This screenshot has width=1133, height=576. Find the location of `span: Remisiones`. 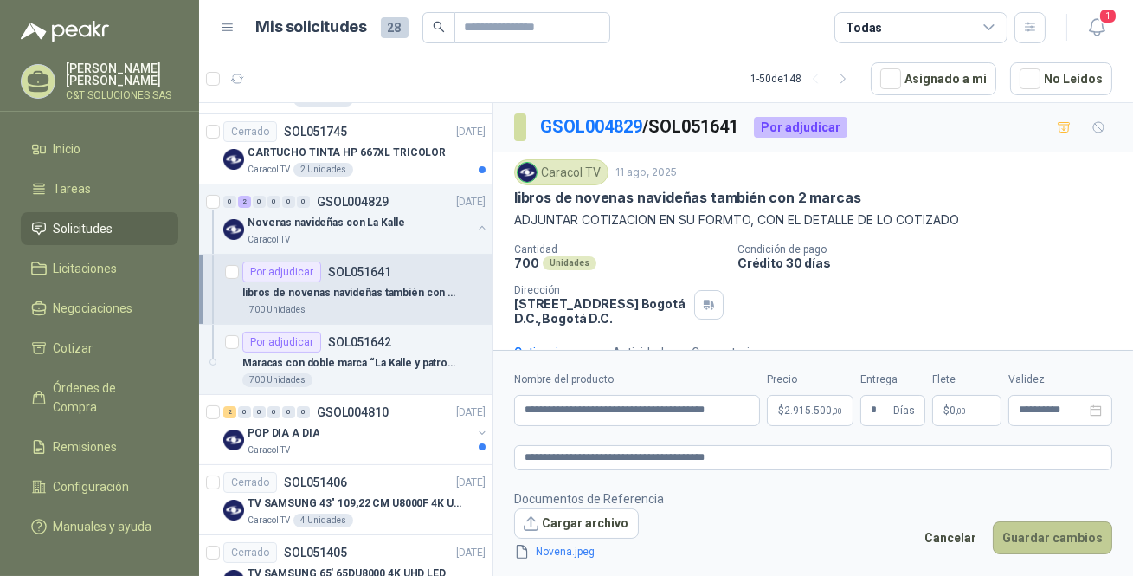

span: Remisiones is located at coordinates (86, 447).